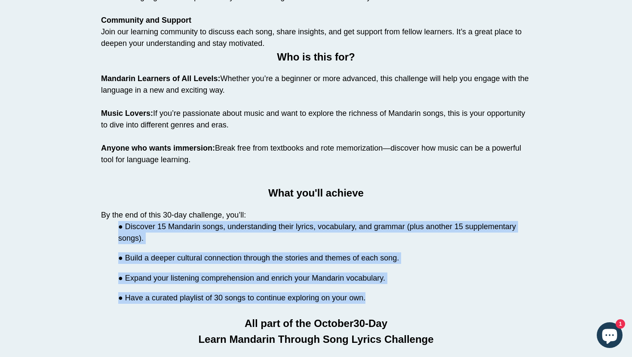  What do you see at coordinates (241, 298) in the screenshot?
I see `span: ● Have a curated playlist of 30 songs to continue exploring on your own.` at bounding box center [241, 298].